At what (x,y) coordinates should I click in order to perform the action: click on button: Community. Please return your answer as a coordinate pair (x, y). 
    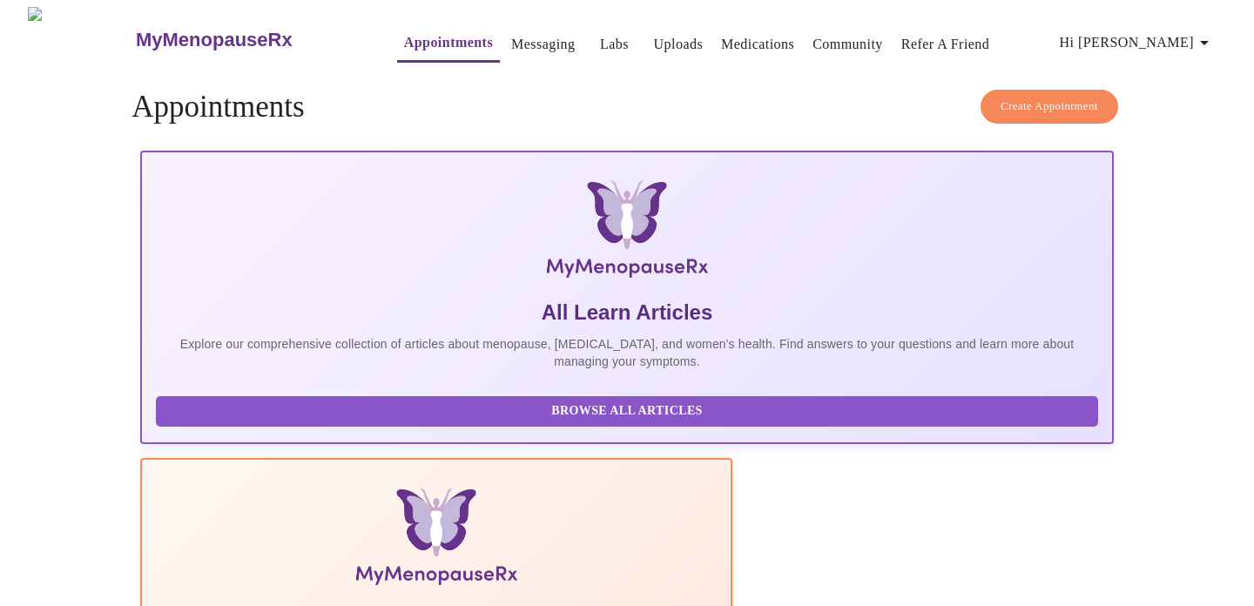
    Looking at the image, I should click on (847, 44).